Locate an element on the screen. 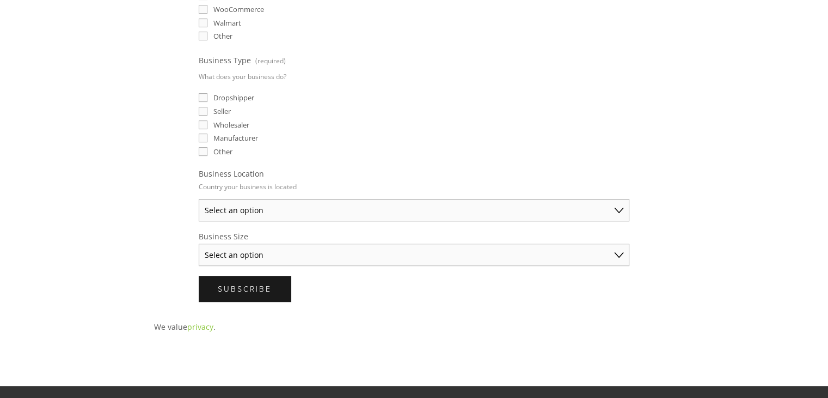  span: Dropshipper is located at coordinates (234, 97).